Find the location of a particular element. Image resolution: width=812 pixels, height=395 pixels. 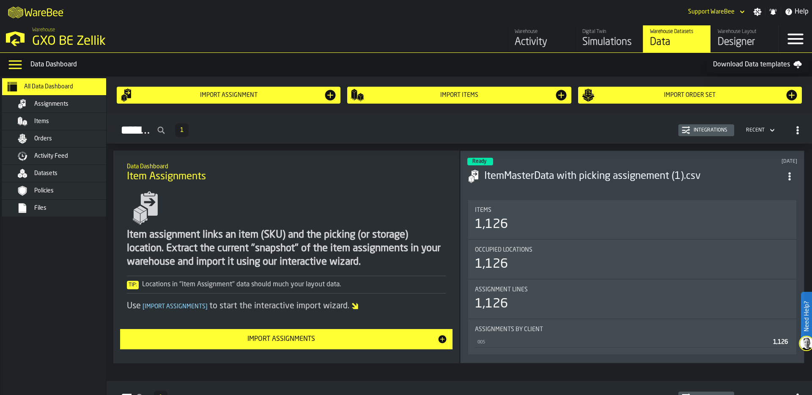

label: button-toggle-Menu is located at coordinates (795, 39).